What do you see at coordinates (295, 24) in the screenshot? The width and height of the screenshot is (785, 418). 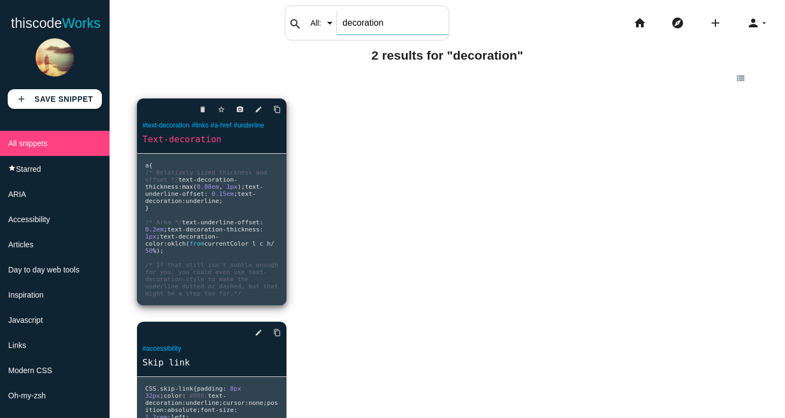 I see `i: search` at bounding box center [295, 24].